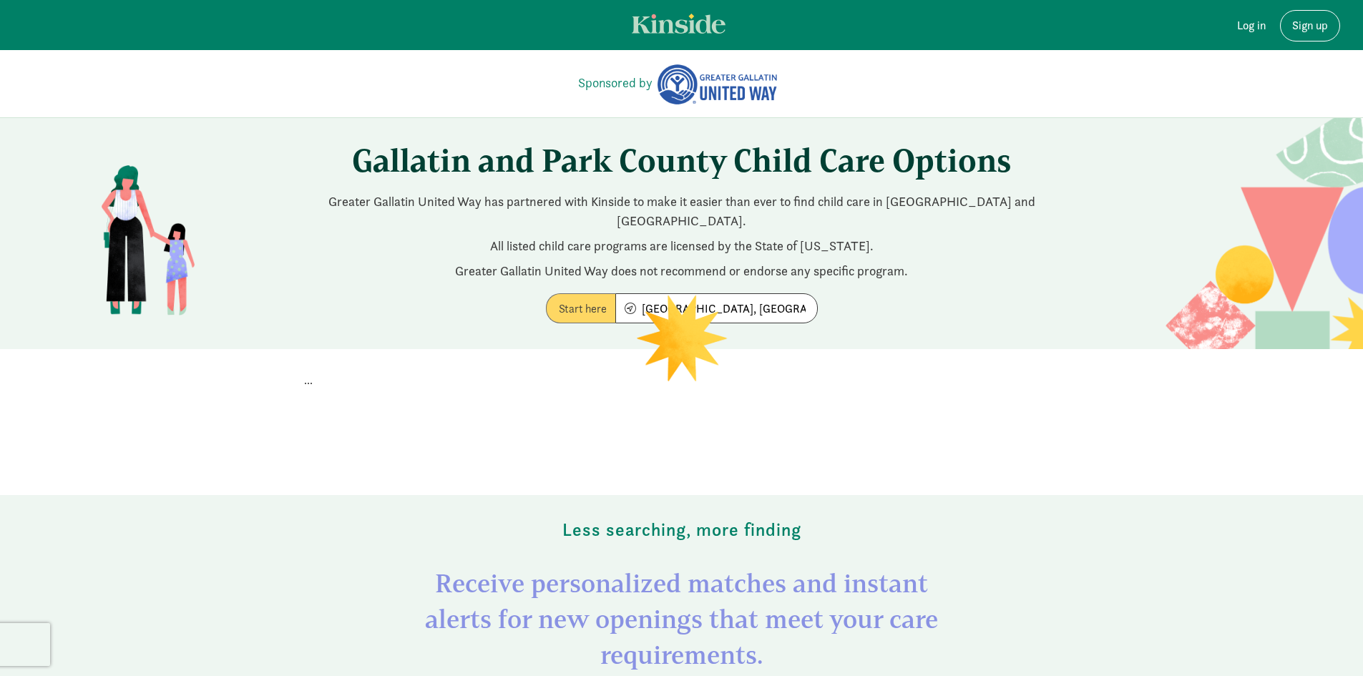 The height and width of the screenshot is (676, 1363). What do you see at coordinates (615, 82) in the screenshot?
I see `a: Sponsored by` at bounding box center [615, 82].